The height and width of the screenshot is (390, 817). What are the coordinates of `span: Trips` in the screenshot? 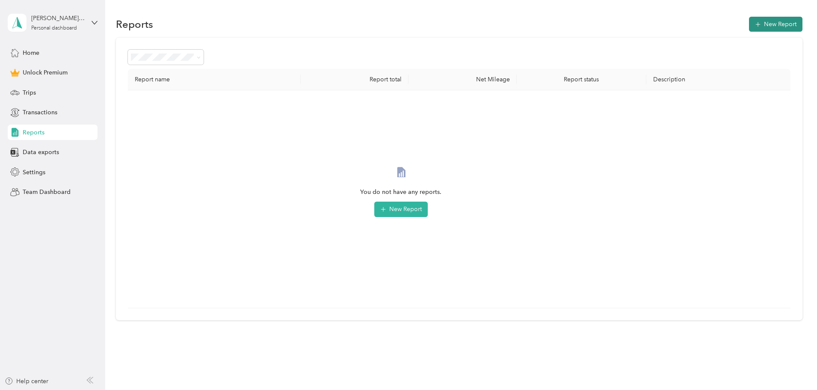 It's located at (29, 92).